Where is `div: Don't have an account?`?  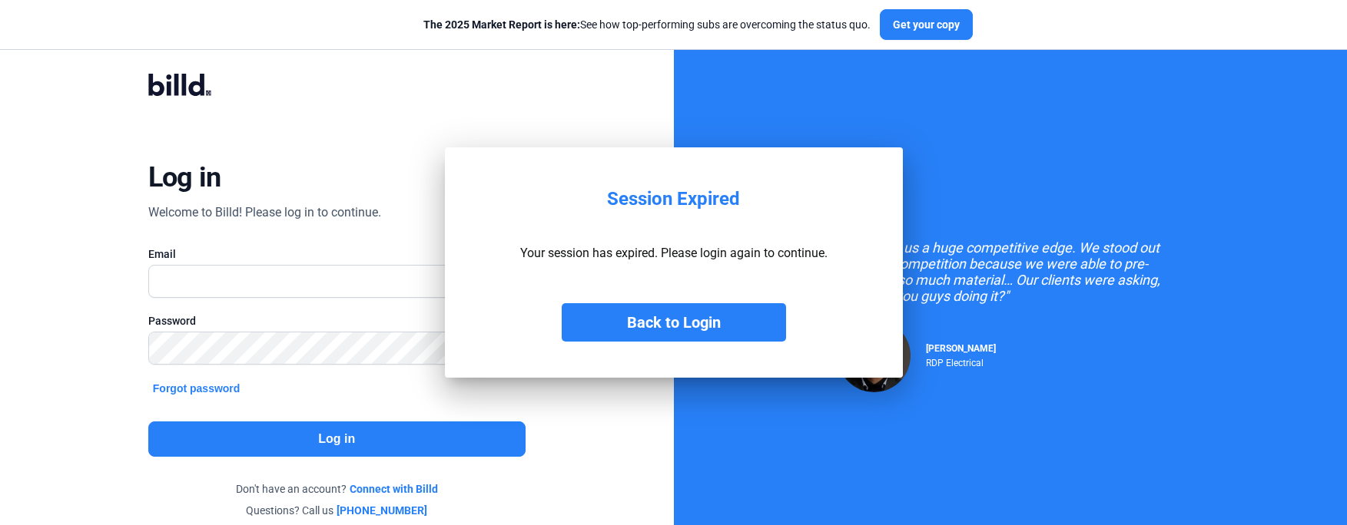 div: Don't have an account? is located at coordinates (336, 489).